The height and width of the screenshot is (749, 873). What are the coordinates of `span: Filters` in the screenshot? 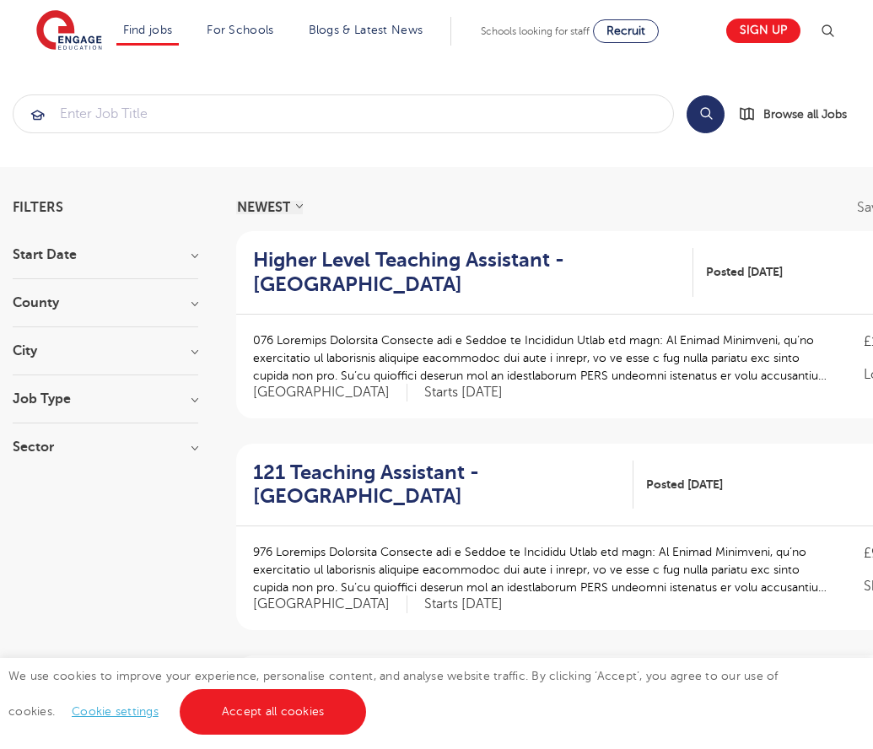 It's located at (38, 207).